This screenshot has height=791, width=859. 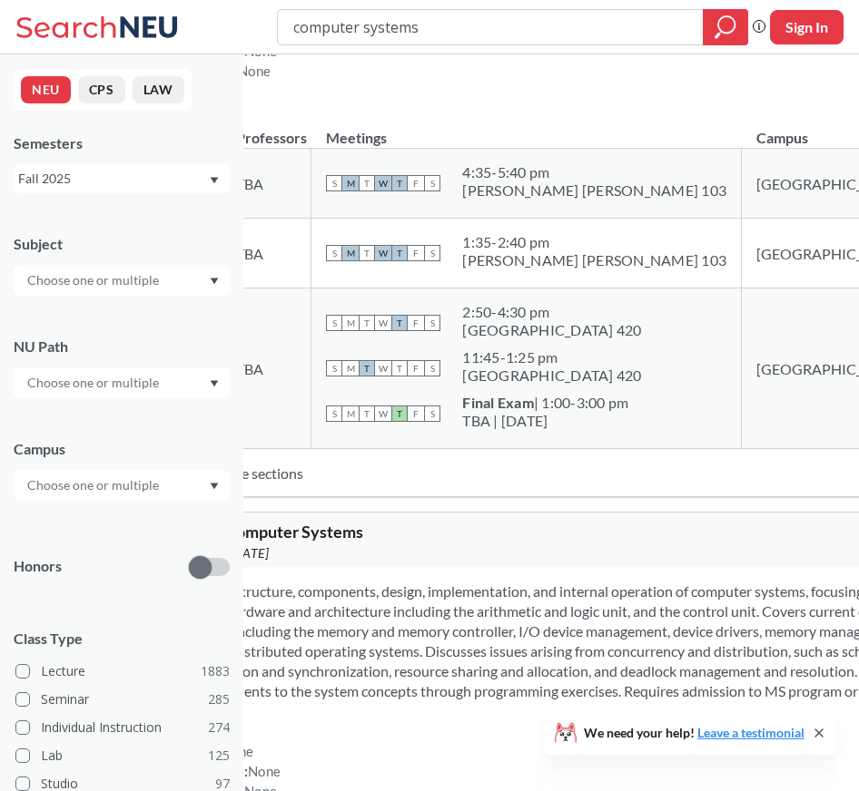 What do you see at coordinates (725, 27) in the screenshot?
I see `svg: magnifying glass` at bounding box center [725, 27].